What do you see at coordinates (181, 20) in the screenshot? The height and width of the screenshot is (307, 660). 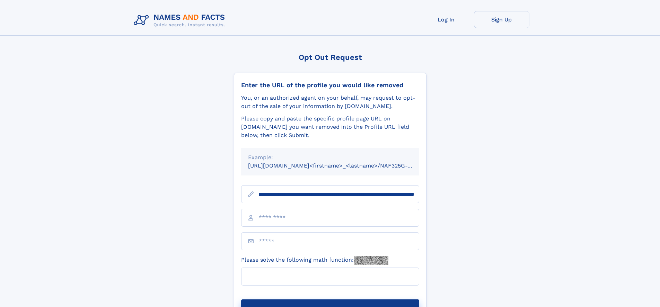 I see `img: Logo Names and Facts` at bounding box center [181, 20].